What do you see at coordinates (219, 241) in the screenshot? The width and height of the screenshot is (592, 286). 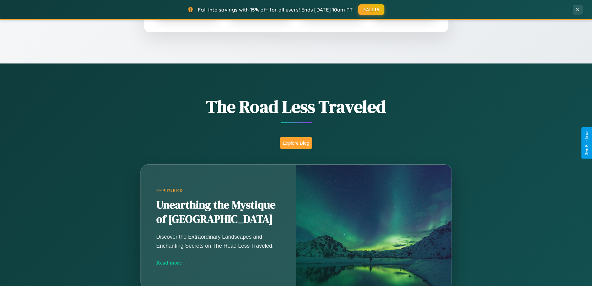 I see `p: Discover the Extraordinary Landscapes and Enchanting Secrets on The Road Less Traveled.` at bounding box center [219, 241].